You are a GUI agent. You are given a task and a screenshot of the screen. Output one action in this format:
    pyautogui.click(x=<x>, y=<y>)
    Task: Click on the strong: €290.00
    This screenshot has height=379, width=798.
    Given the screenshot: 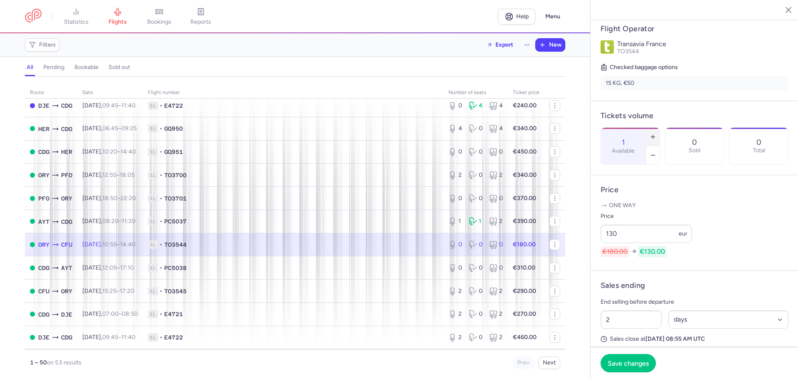 What is the action you would take?
    pyautogui.click(x=525, y=291)
    